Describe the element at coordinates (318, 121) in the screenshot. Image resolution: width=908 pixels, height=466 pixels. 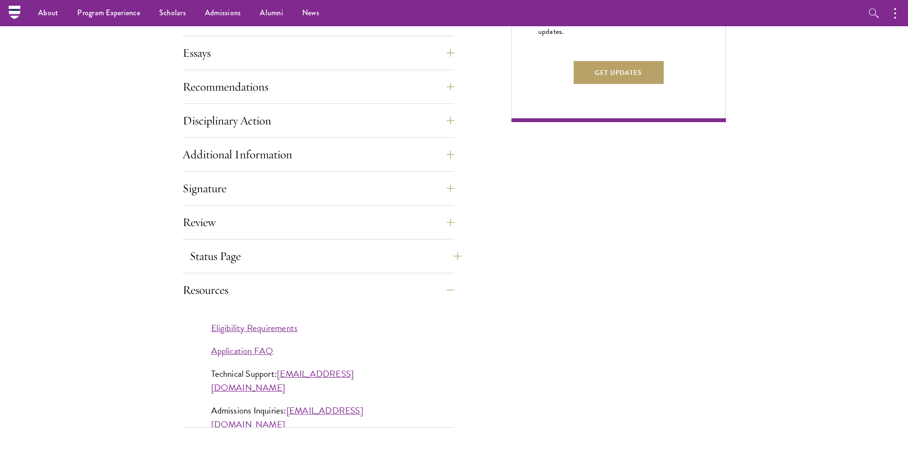
I see `button: Disciplinary Action` at that location.